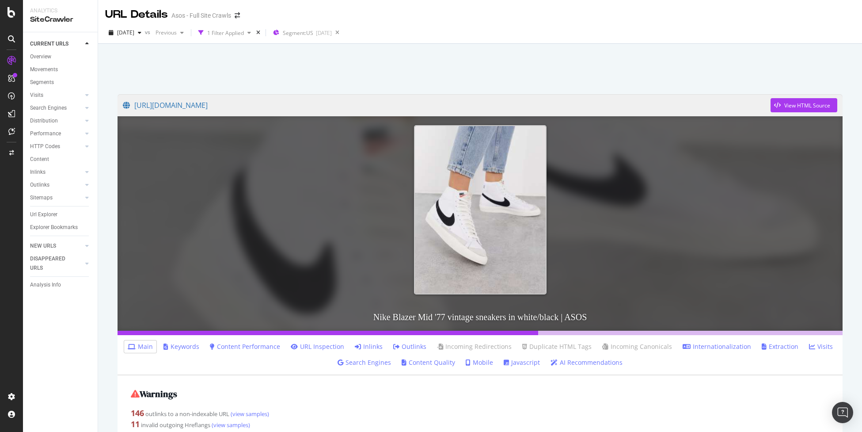  Describe the element at coordinates (298, 33) in the screenshot. I see `span: Segment: US` at that location.